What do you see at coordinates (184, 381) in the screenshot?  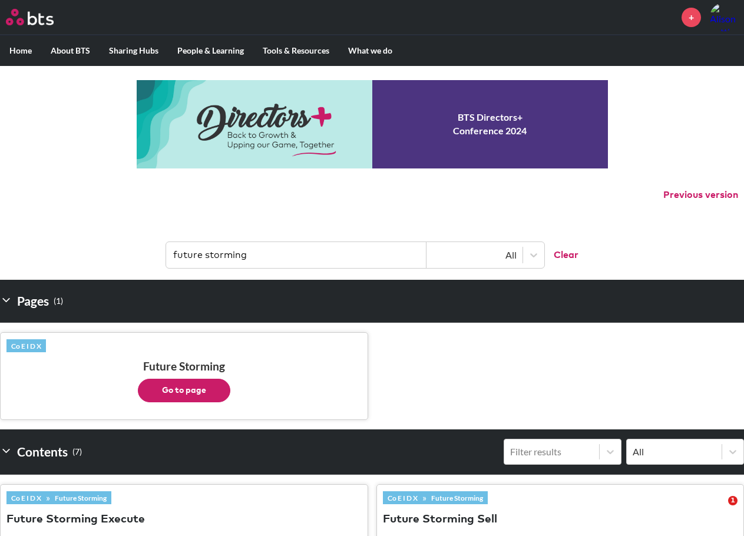 I see `h3: Future Storming` at bounding box center [184, 381].